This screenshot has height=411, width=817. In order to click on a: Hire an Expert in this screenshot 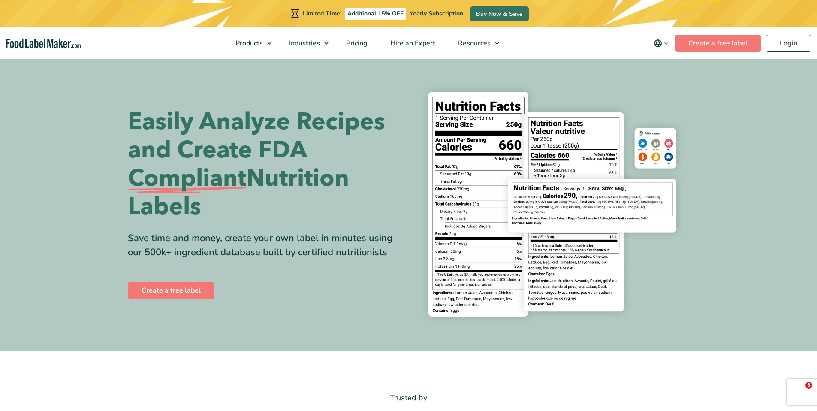, I will do `click(412, 43)`.